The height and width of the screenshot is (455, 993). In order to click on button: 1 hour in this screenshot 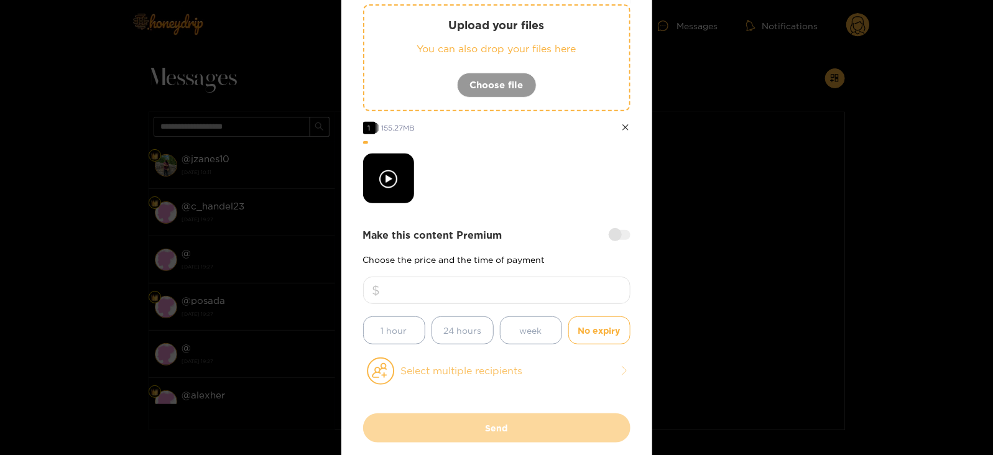, I will do `click(394, 330)`.